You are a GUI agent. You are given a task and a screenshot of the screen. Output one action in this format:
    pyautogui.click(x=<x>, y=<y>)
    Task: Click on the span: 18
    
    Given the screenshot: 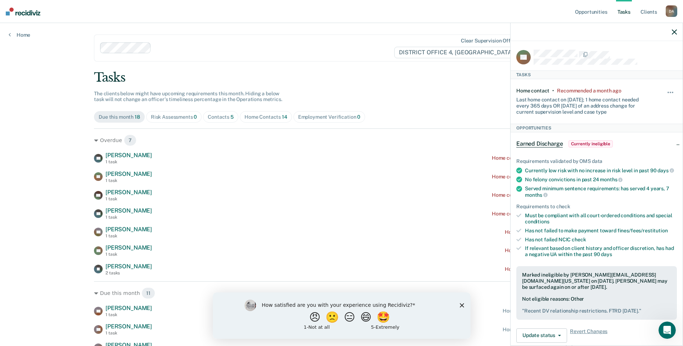 What is the action you would take?
    pyautogui.click(x=137, y=117)
    